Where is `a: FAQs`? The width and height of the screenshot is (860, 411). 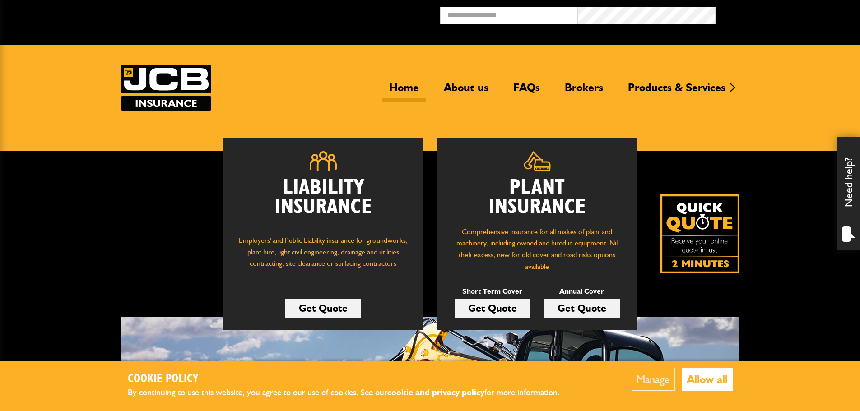
a: FAQs is located at coordinates (526, 91).